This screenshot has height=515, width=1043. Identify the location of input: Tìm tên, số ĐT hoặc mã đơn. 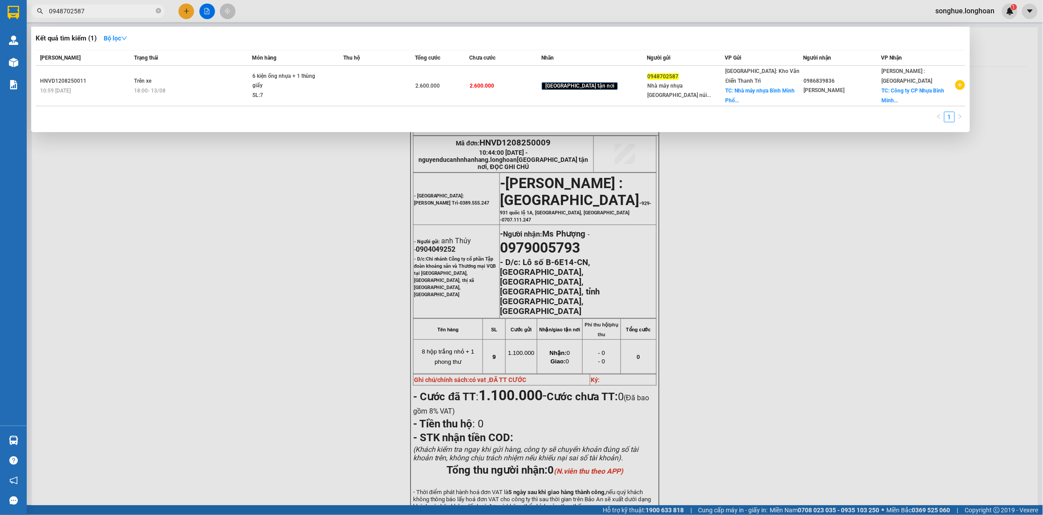
(101, 11).